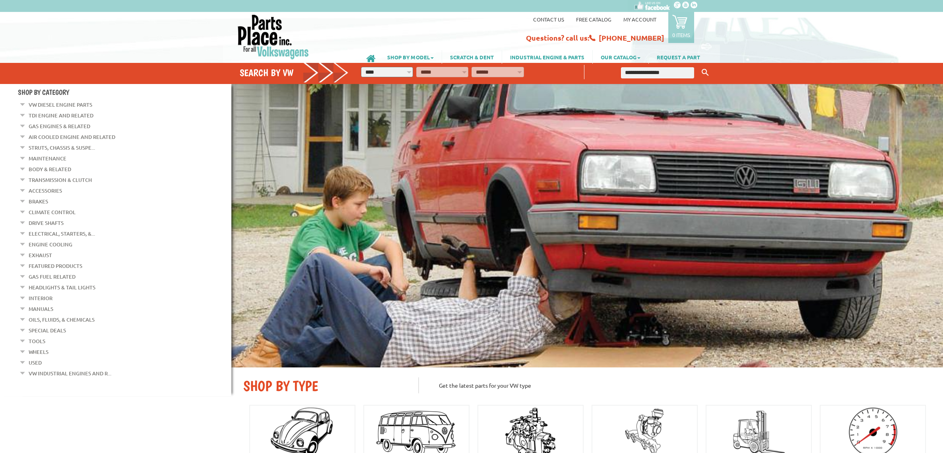 The image size is (943, 453). I want to click on a: Climate Control, so click(52, 212).